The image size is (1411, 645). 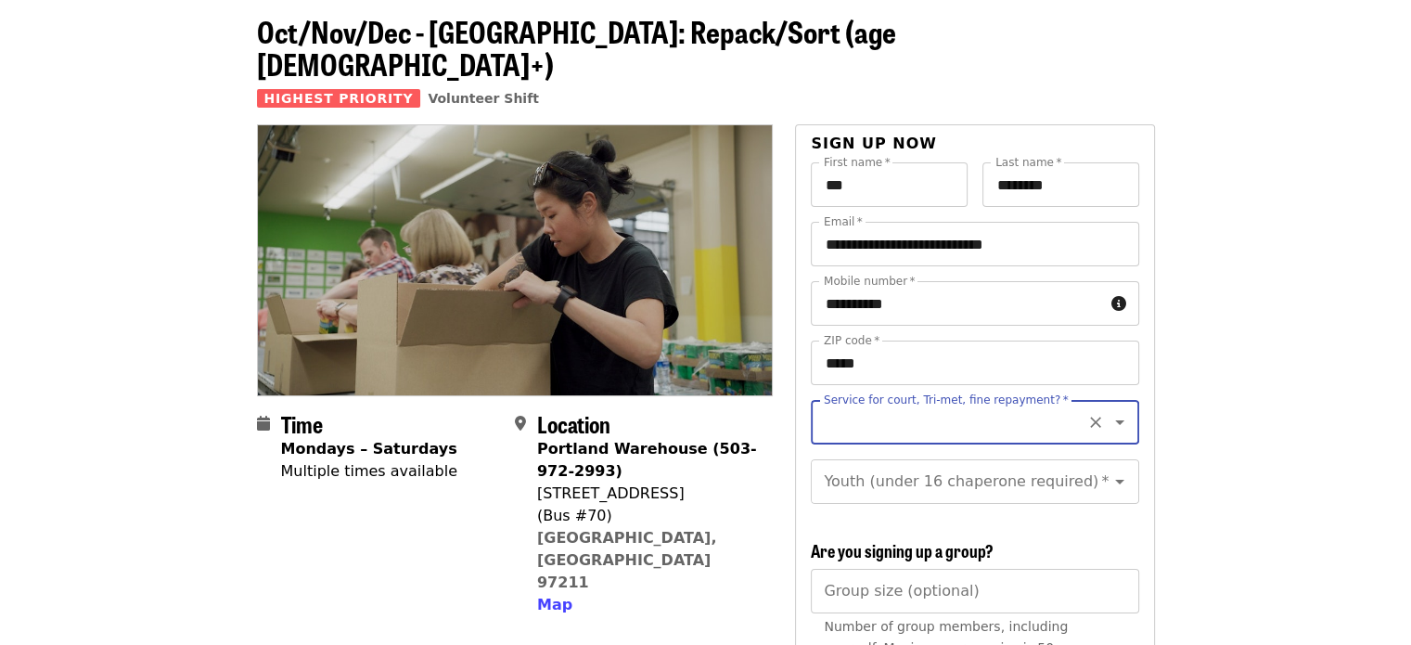 What do you see at coordinates (483, 98) in the screenshot?
I see `a: Volunteer Shift` at bounding box center [483, 98].